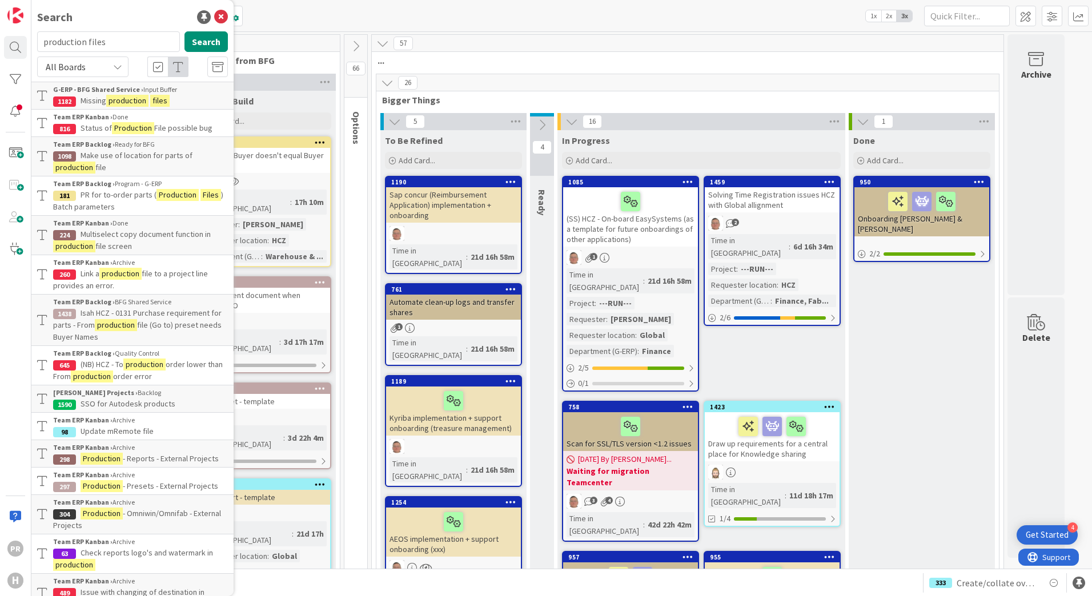 The width and height of the screenshot is (1092, 596). I want to click on div: 1590, so click(65, 405).